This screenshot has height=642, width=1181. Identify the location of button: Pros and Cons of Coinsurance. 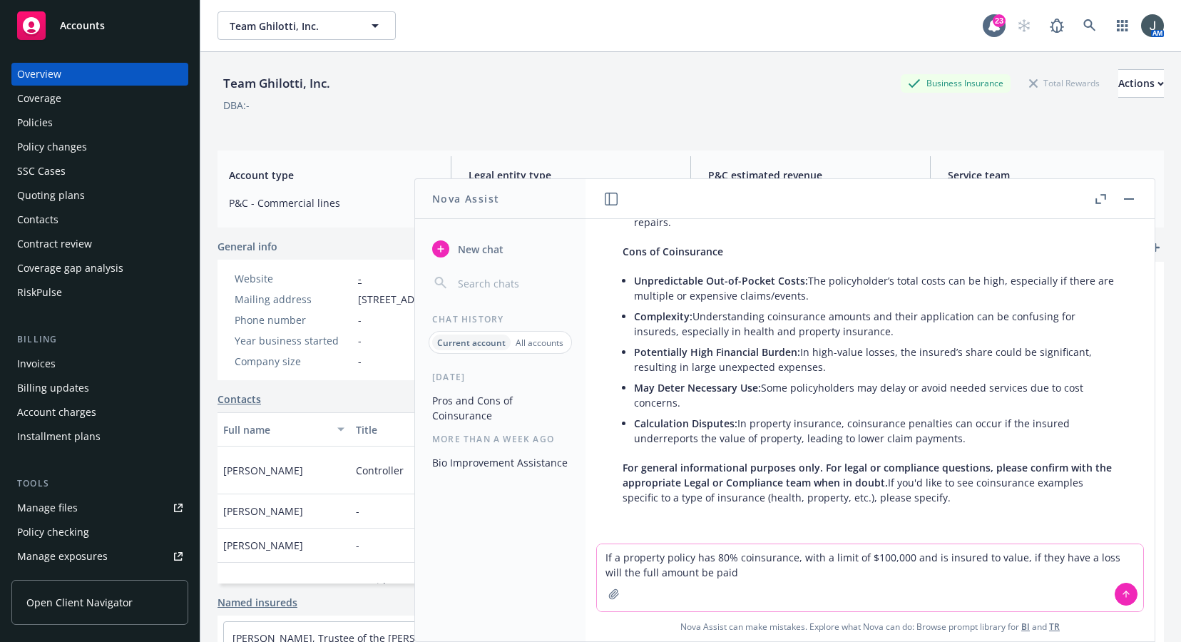
(500, 408).